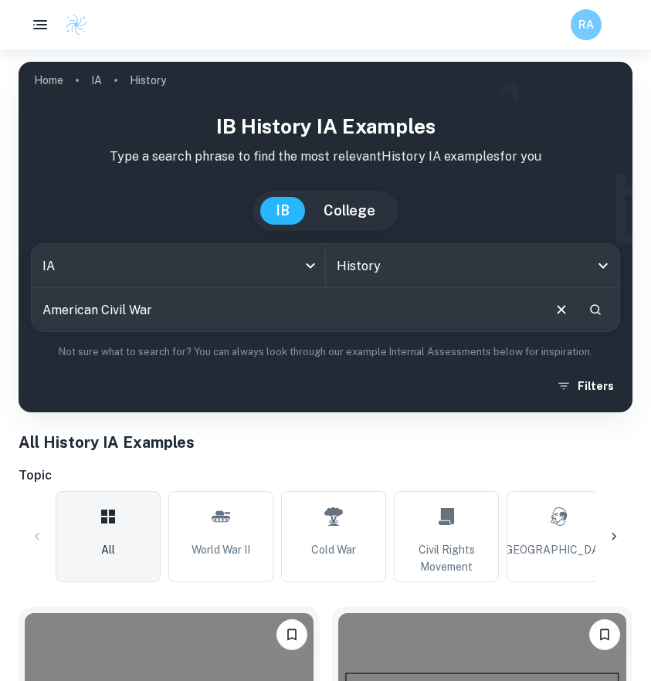 The height and width of the screenshot is (681, 651). I want to click on button: IB, so click(283, 211).